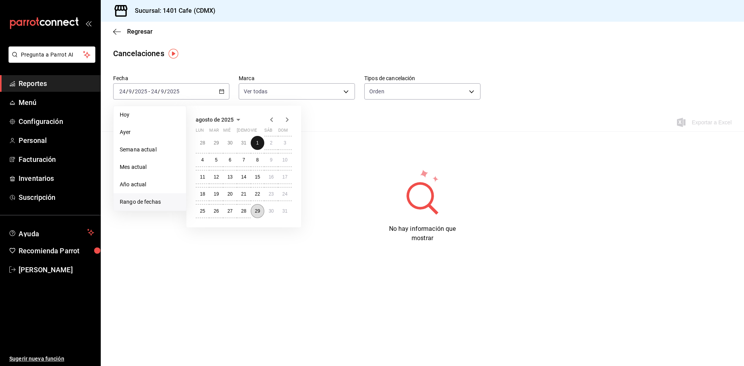  What do you see at coordinates (200, 132) in the screenshot?
I see `abbr: lunes` at bounding box center [200, 132].